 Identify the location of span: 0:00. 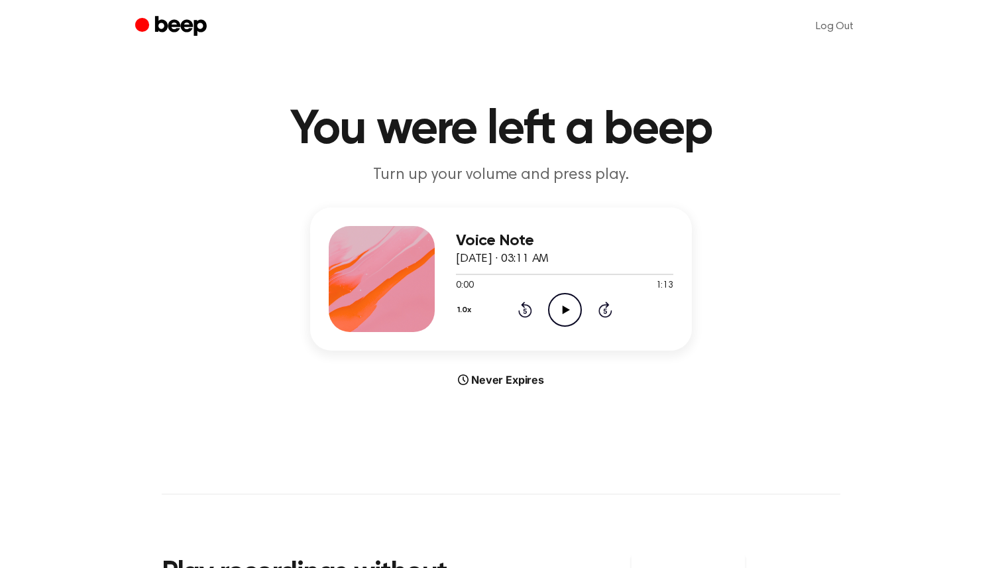
(465, 286).